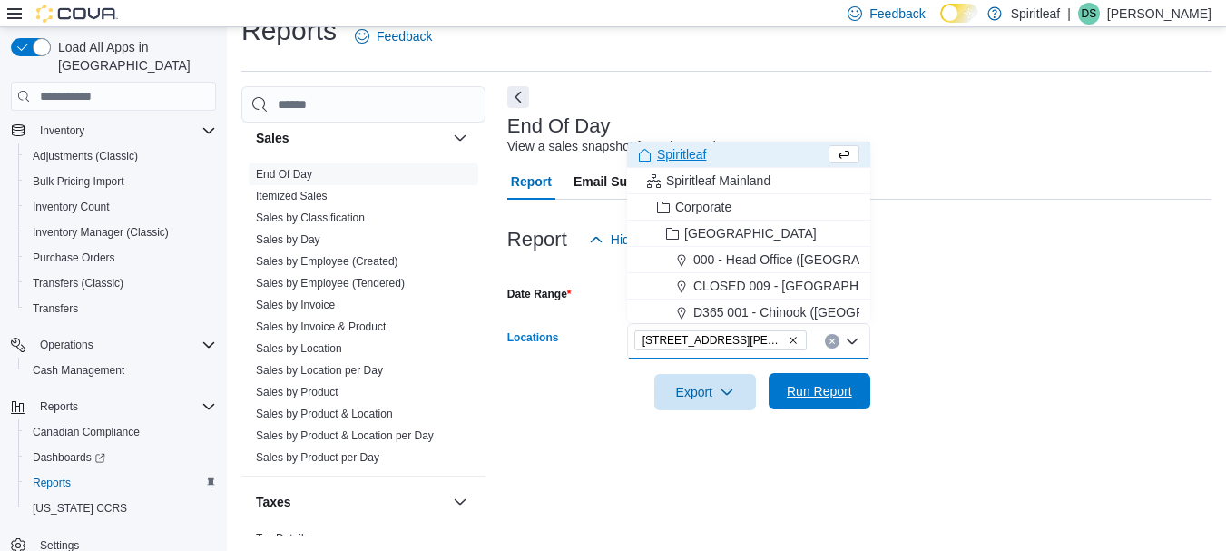 This screenshot has height=551, width=1226. Describe the element at coordinates (1089, 14) in the screenshot. I see `div: Danielle S` at that location.